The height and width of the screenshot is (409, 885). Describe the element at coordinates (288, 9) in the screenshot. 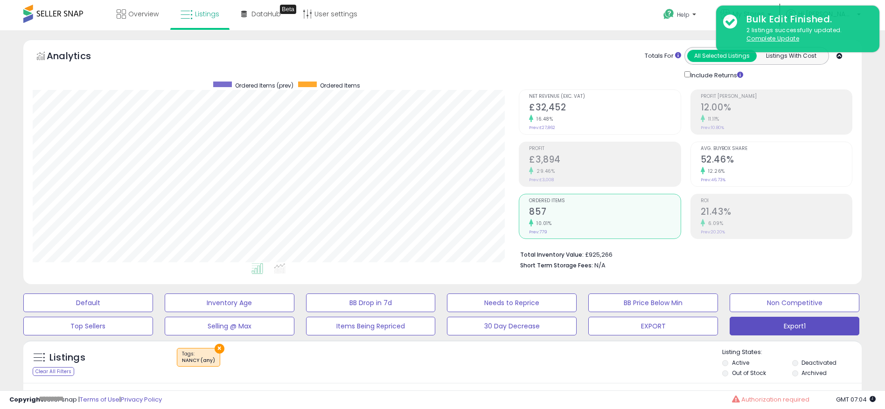

I see `div: Tooltip anchor` at that location.